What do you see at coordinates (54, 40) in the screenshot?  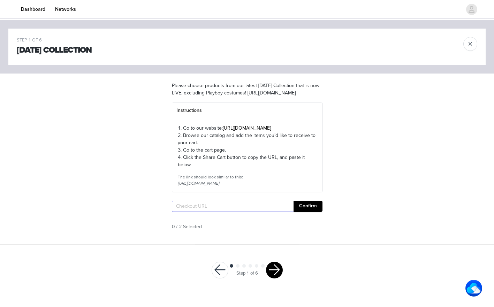 I see `div: STEP 1 OF 6` at bounding box center [54, 40].